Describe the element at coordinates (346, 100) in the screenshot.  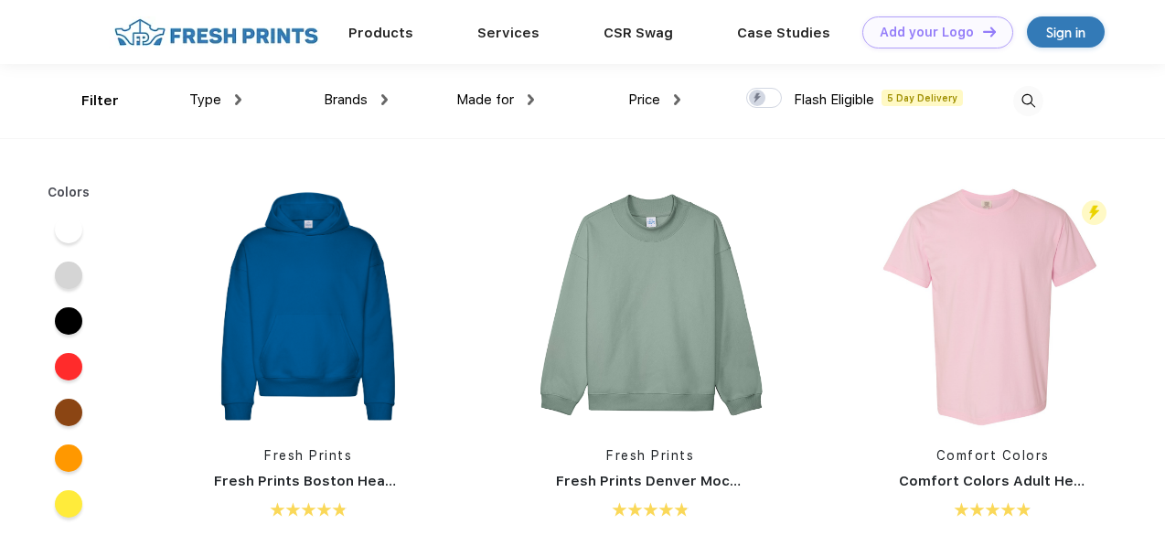
I see `span: Brands` at that location.